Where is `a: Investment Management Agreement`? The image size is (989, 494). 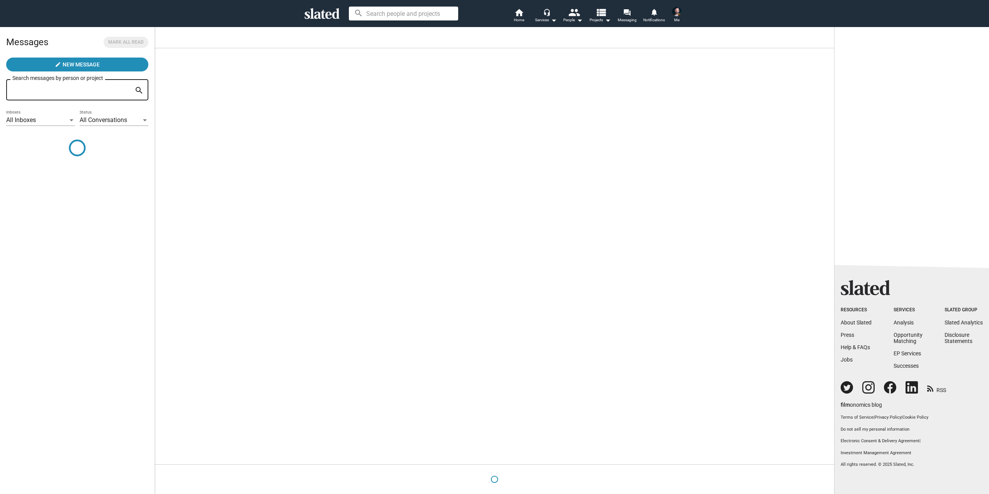 a: Investment Management Agreement is located at coordinates (912, 453).